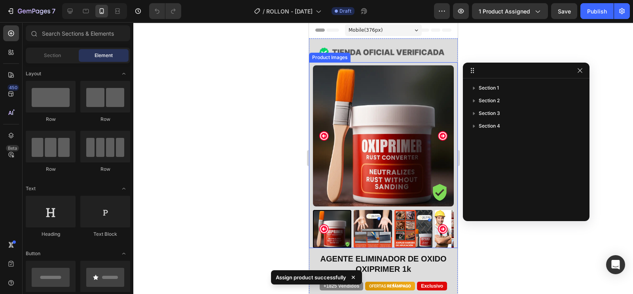  Describe the element at coordinates (165, 11) in the screenshot. I see `div: Undo/Redo` at that location.